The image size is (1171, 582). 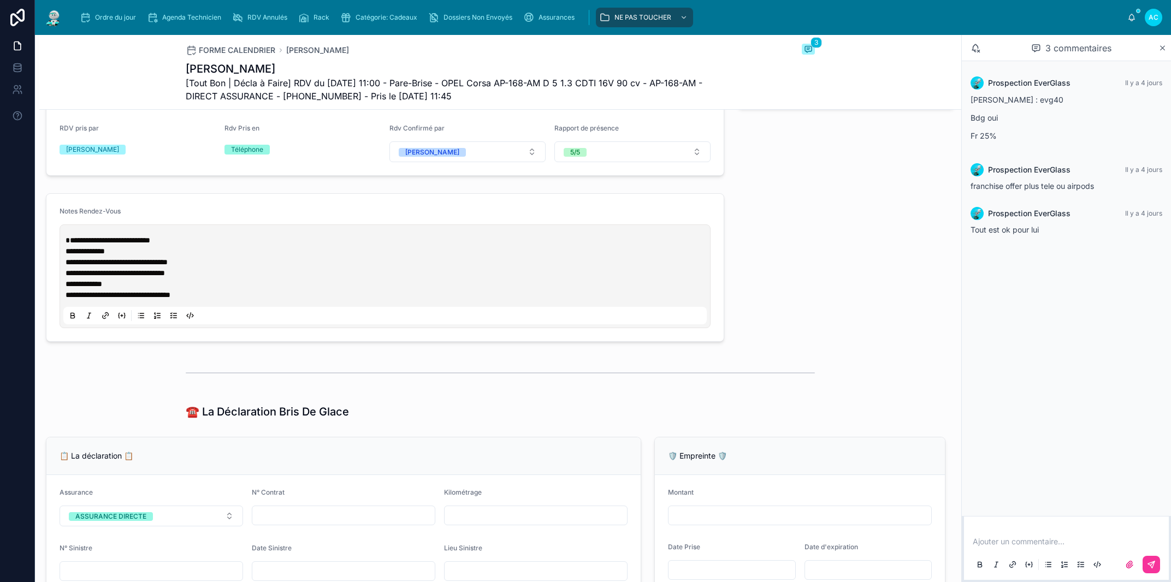 I want to click on span: Date Sinistre, so click(x=271, y=548).